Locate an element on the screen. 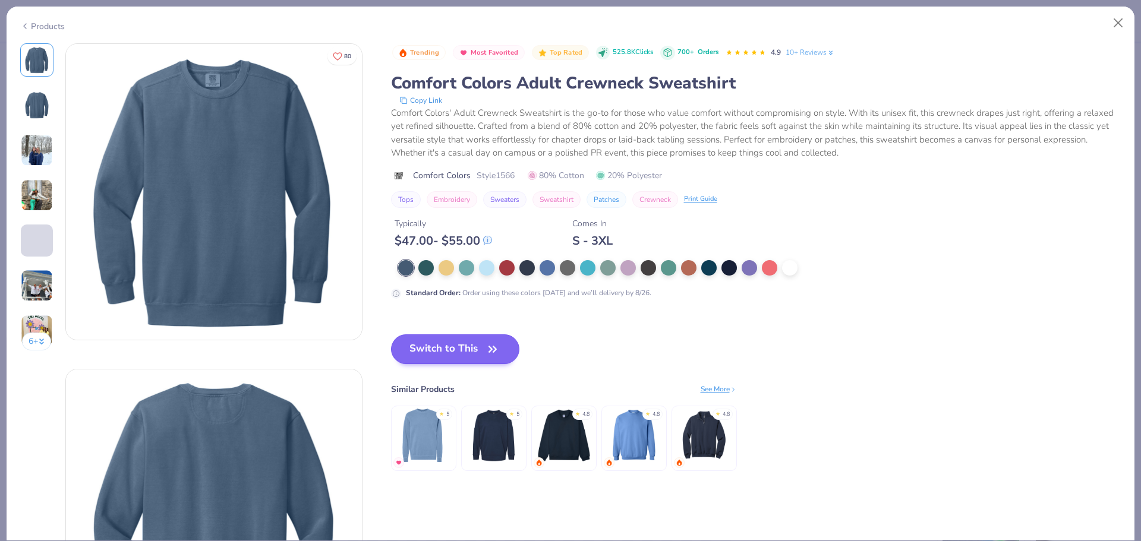 The image size is (1141, 541). img: Gildan Adult Heavy Blend Adult 8 Oz. 50/50 Fleece Crew is located at coordinates (633, 436).